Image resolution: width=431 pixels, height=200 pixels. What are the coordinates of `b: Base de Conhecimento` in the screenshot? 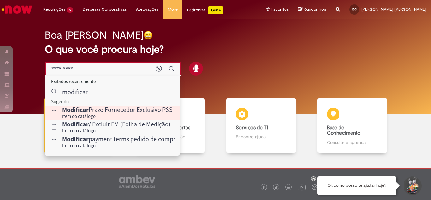 It's located at (343, 130).